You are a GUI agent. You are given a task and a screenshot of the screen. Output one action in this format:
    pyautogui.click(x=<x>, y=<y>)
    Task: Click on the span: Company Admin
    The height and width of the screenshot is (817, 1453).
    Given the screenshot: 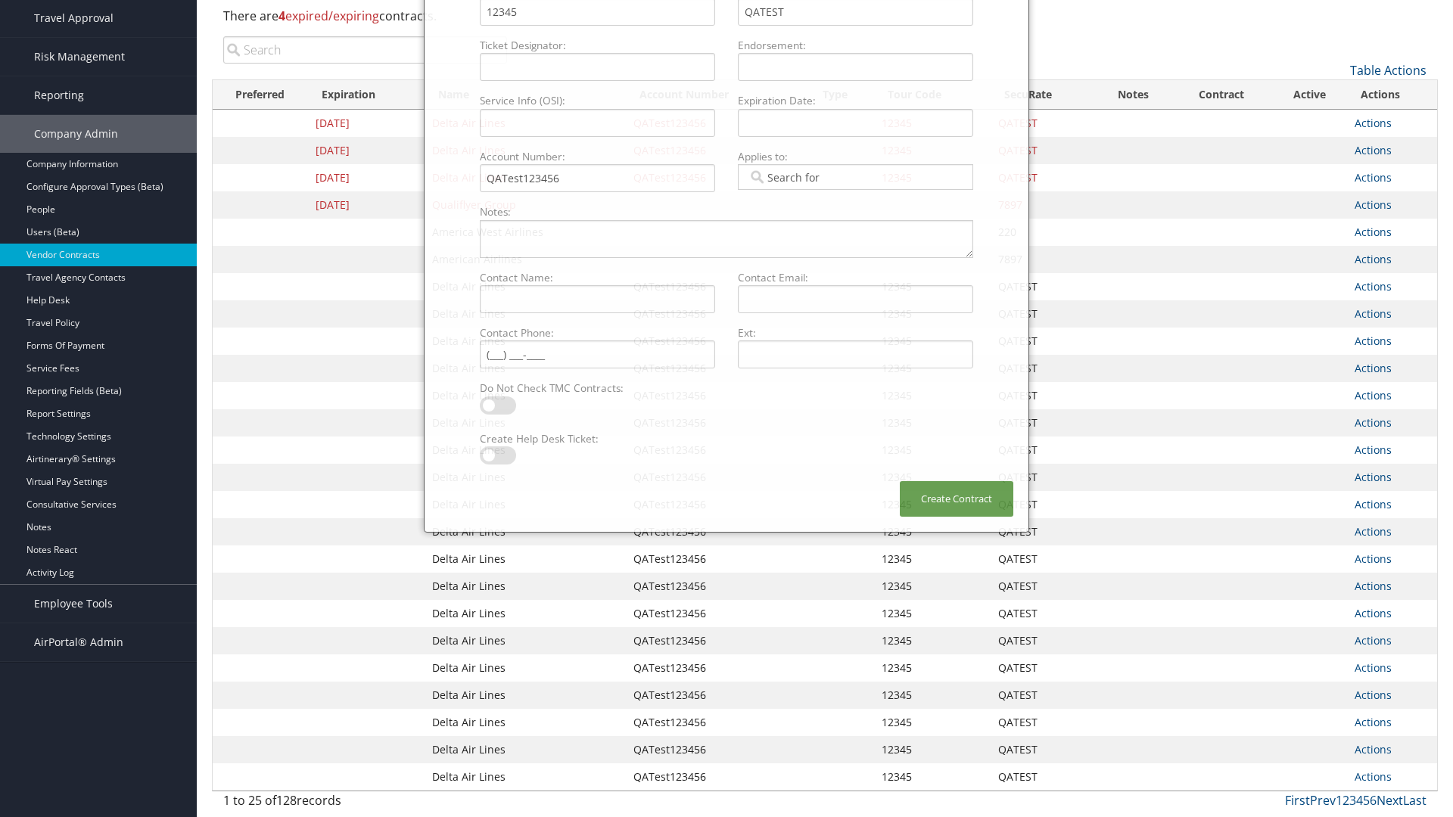 What is the action you would take?
    pyautogui.click(x=76, y=134)
    